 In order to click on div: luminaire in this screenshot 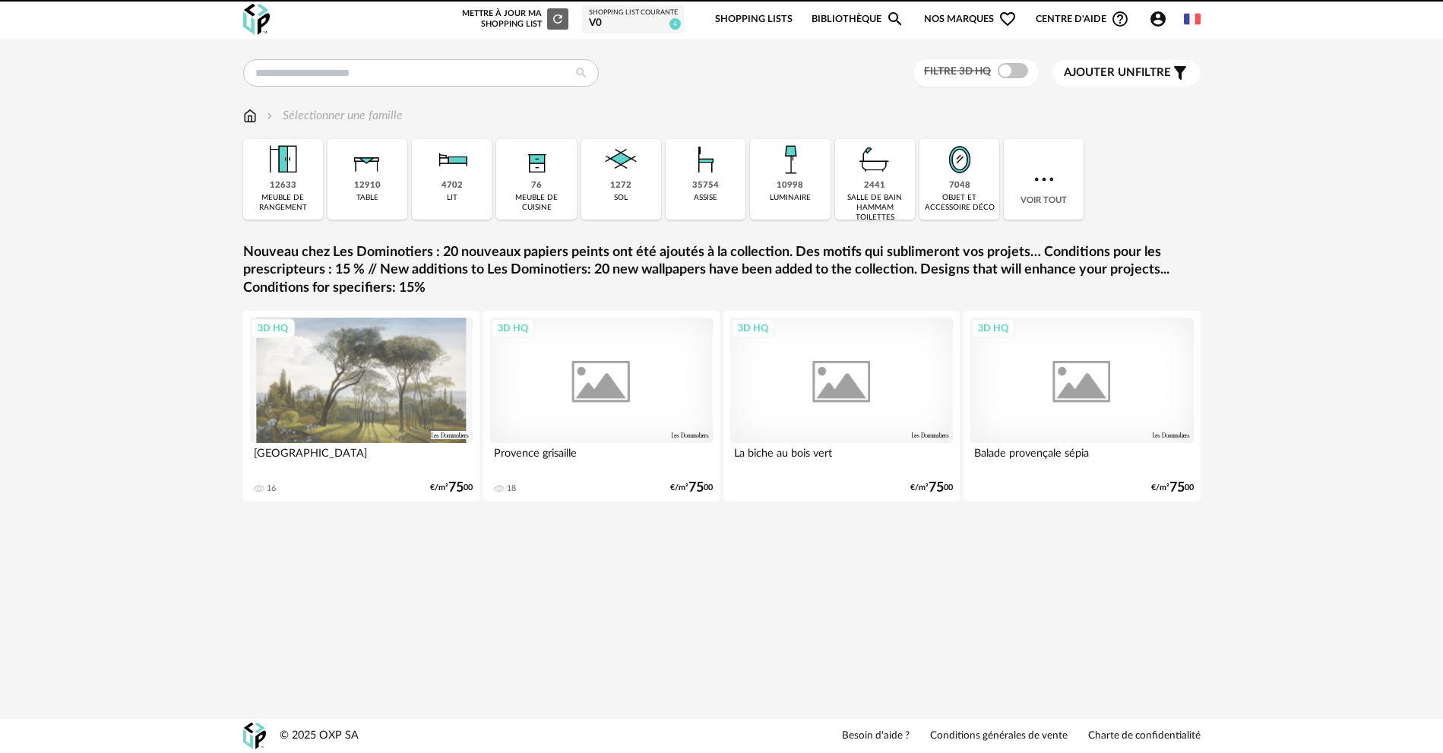, I will do `click(790, 198)`.